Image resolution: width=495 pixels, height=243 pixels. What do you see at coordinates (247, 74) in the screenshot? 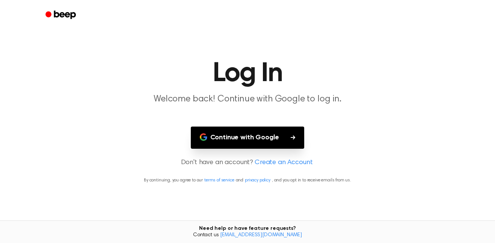
I see `h1: Log In` at bounding box center [247, 74].